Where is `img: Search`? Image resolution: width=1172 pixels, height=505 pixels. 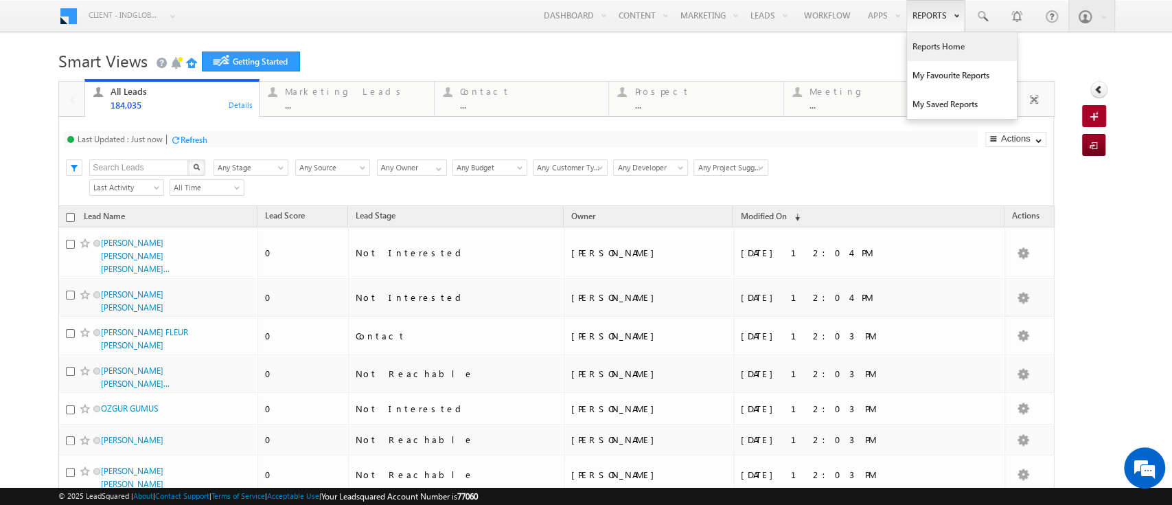 img: Search is located at coordinates (196, 167).